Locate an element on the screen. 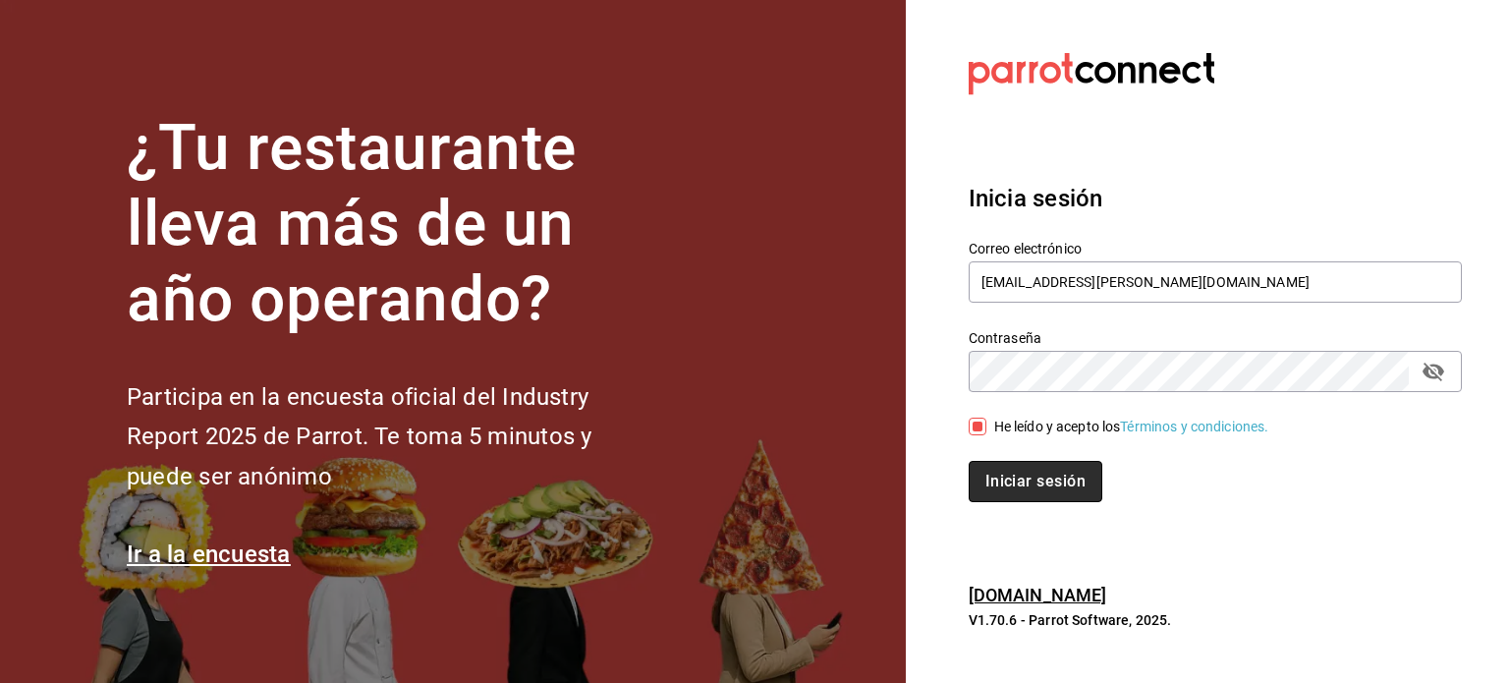 This screenshot has height=683, width=1509. input: Ingresa tu correo electrónico is located at coordinates (1216, 282).